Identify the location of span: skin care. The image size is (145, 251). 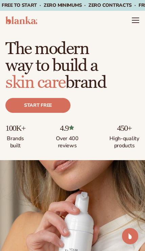
(35, 83).